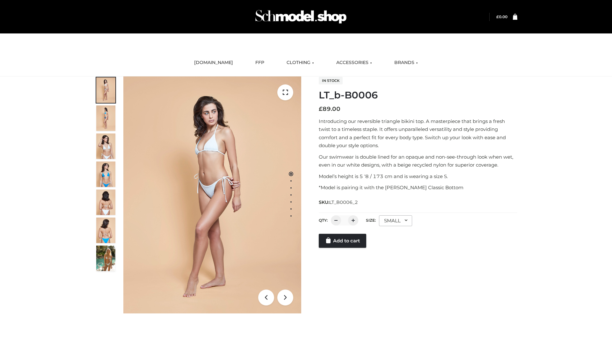 The image size is (612, 344). Describe the element at coordinates (330, 81) in the screenshot. I see `span: In stock` at that location.